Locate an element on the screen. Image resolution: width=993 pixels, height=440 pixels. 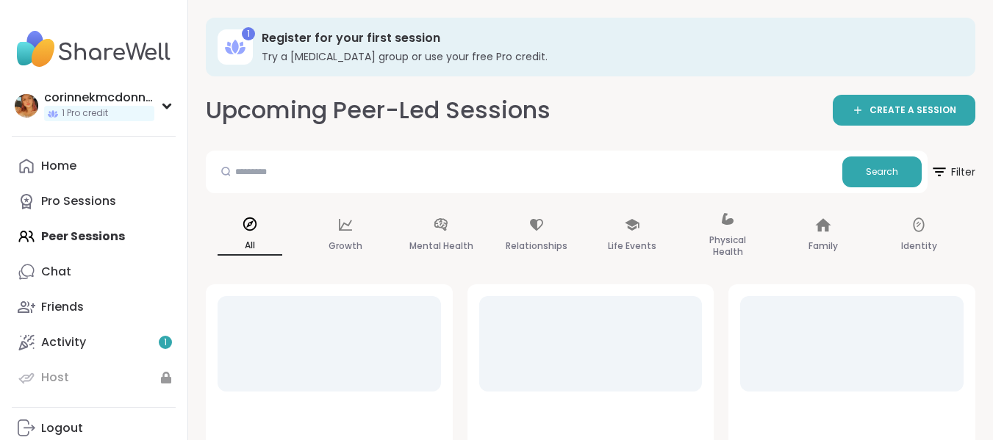
a: Pro Sessions is located at coordinates (93, 201).